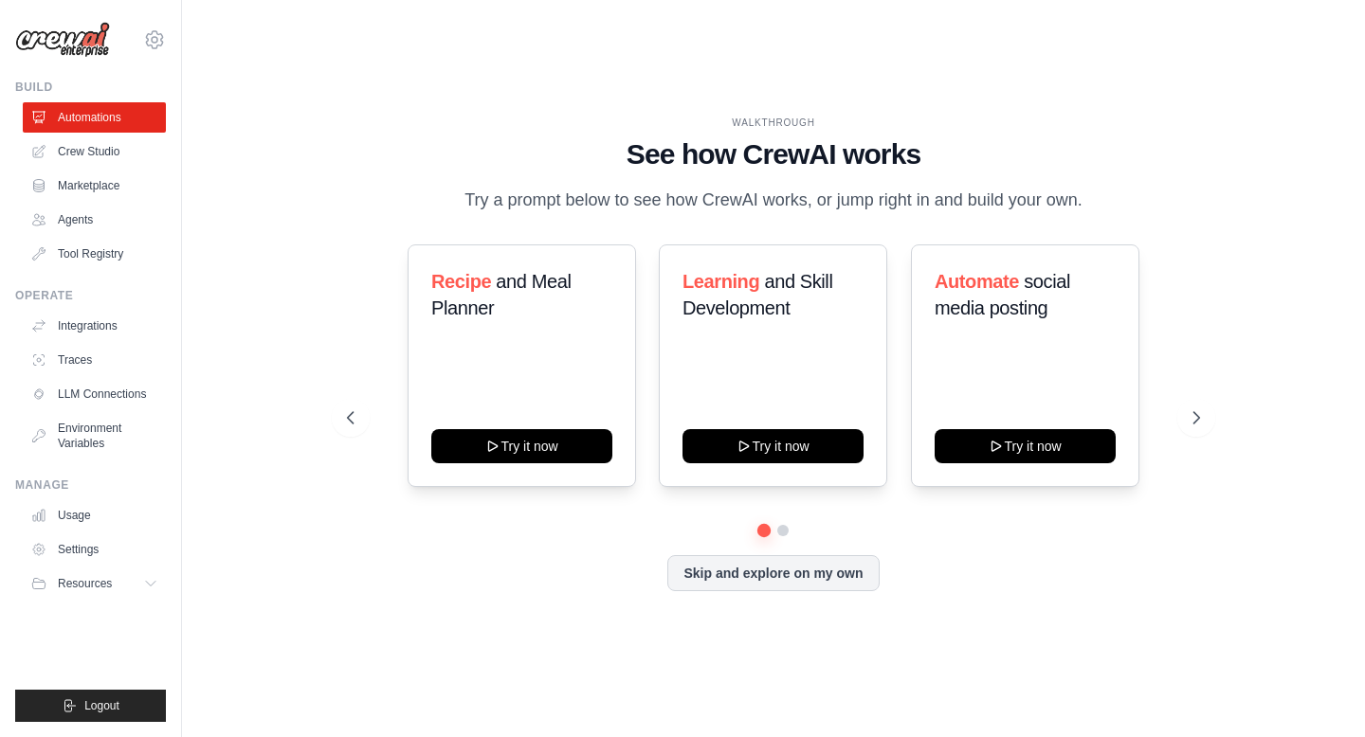  I want to click on a: Agents, so click(94, 220).